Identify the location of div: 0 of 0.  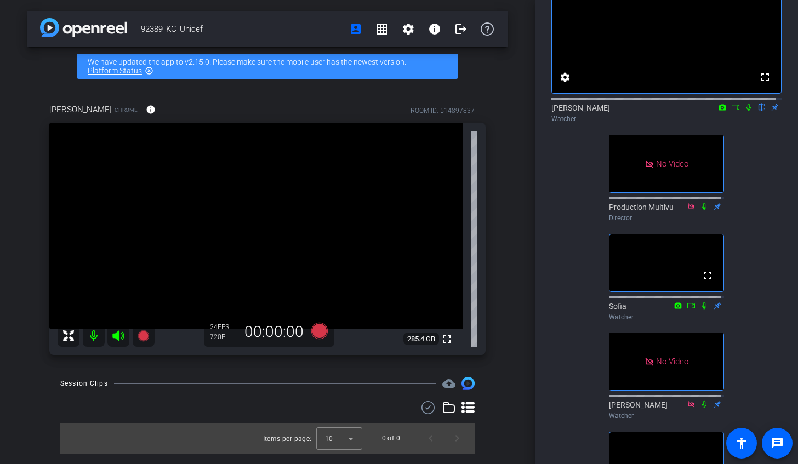
(391, 438).